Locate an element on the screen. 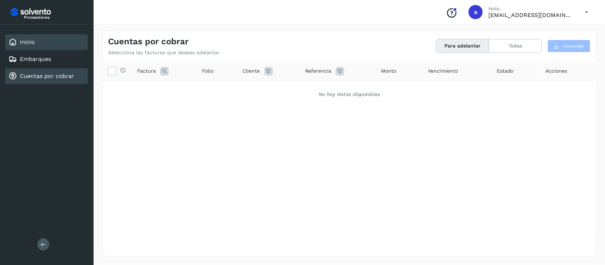 The width and height of the screenshot is (605, 265). div: Embarques is located at coordinates (46, 59).